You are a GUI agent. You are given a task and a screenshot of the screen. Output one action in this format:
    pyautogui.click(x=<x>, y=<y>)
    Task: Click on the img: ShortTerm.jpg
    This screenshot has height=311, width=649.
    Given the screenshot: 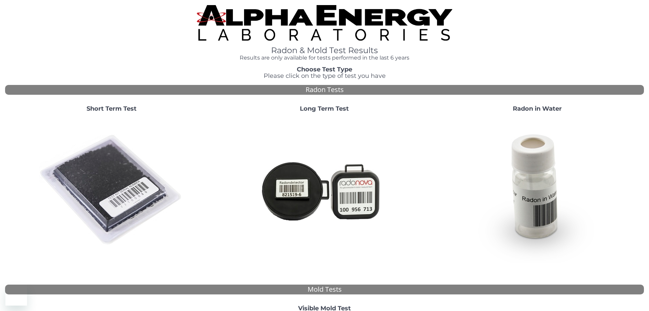 What is the action you would take?
    pyautogui.click(x=112, y=190)
    